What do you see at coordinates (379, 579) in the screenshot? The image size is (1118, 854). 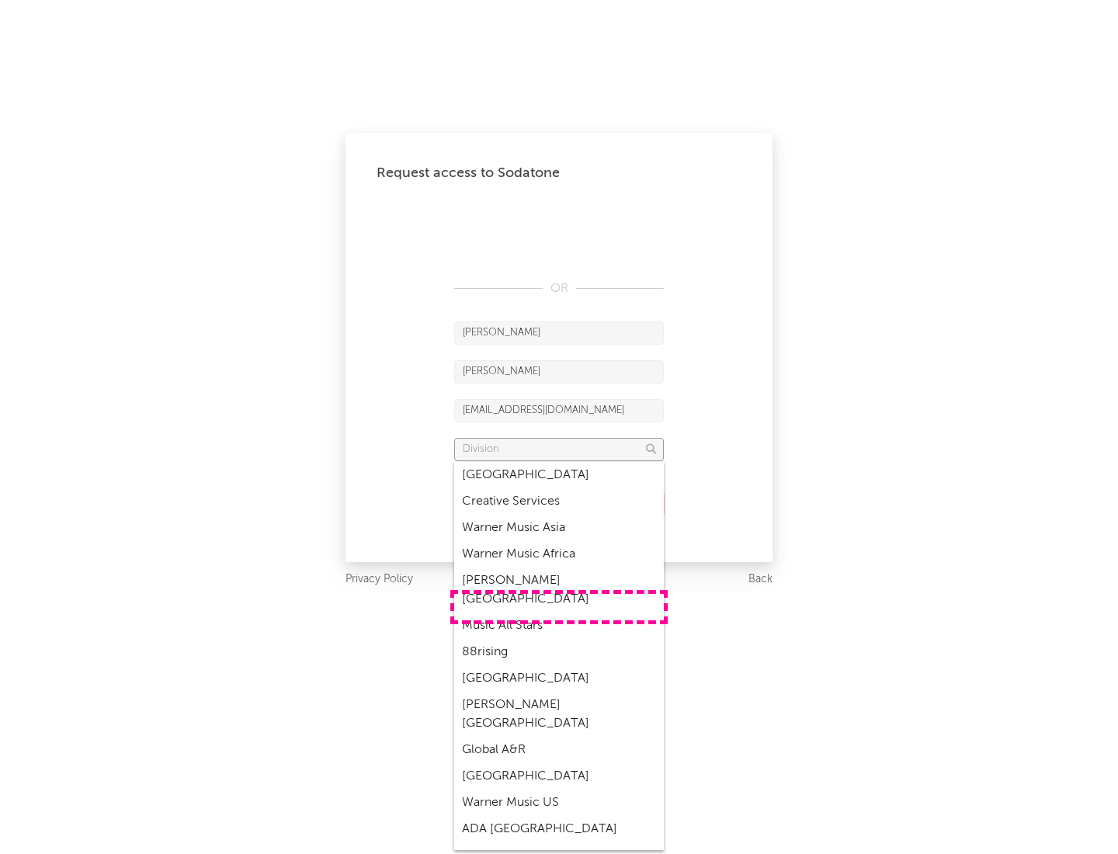 I see `a: Privacy Policy` at bounding box center [379, 579].